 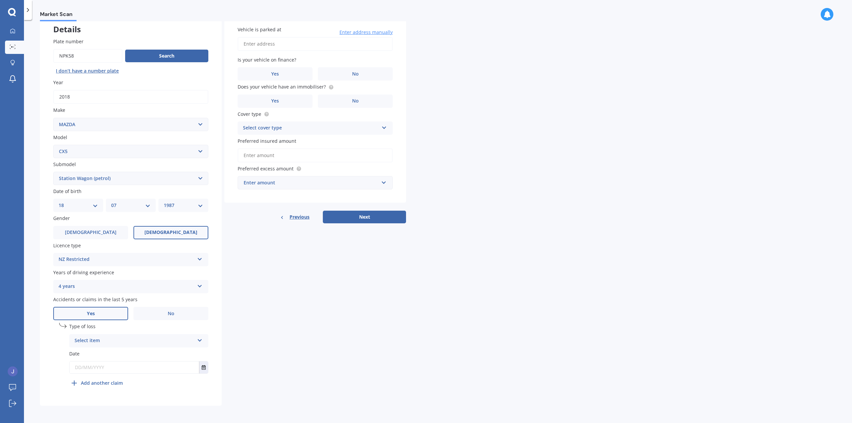 I want to click on span: Accidents or claims in the last 5 years, so click(x=95, y=299).